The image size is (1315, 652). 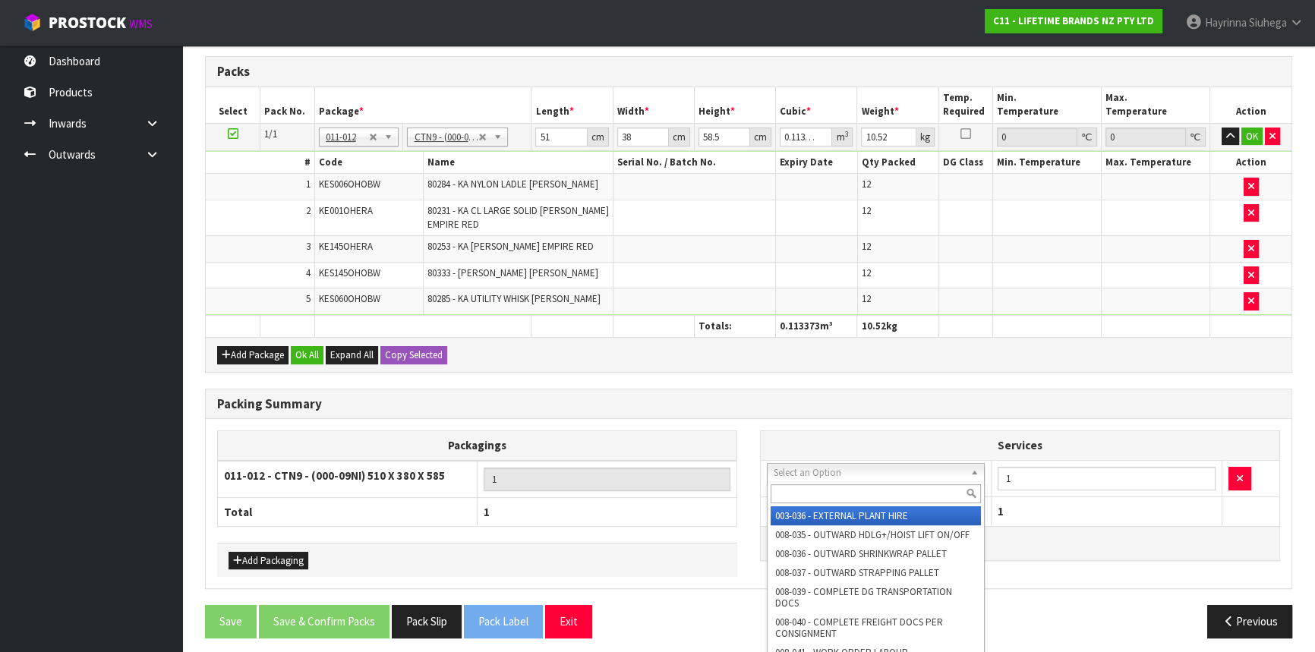 I want to click on button: Previous, so click(x=1250, y=621).